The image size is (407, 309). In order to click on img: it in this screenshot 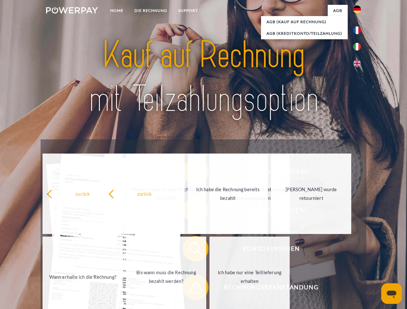, I will do `click(357, 47)`.